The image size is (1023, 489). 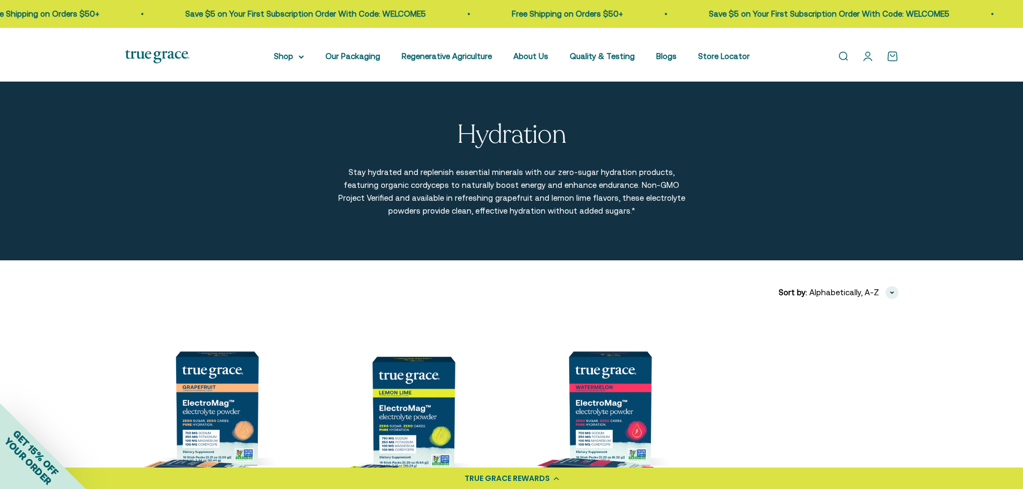 What do you see at coordinates (447, 56) in the screenshot?
I see `a: Regenerative Agriculture` at bounding box center [447, 56].